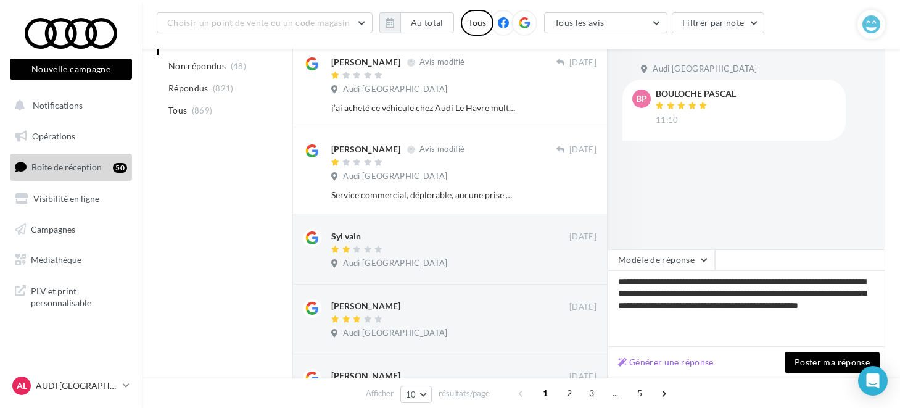 The height and width of the screenshot is (408, 900). I want to click on span: Répondus, so click(188, 88).